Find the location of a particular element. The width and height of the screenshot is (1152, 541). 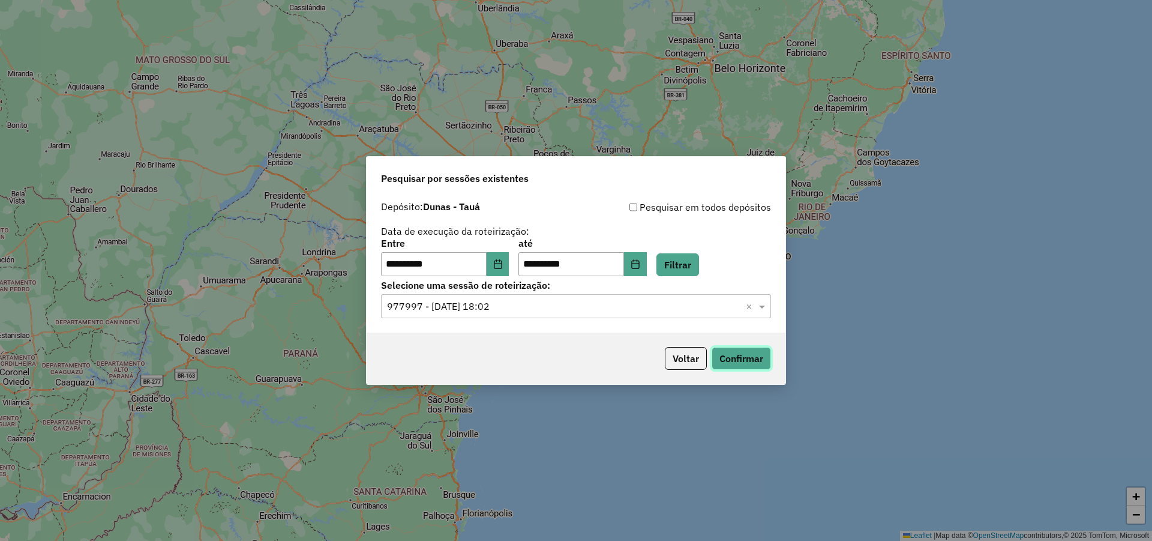

label: Data de execução da roteirização: is located at coordinates (455, 231).